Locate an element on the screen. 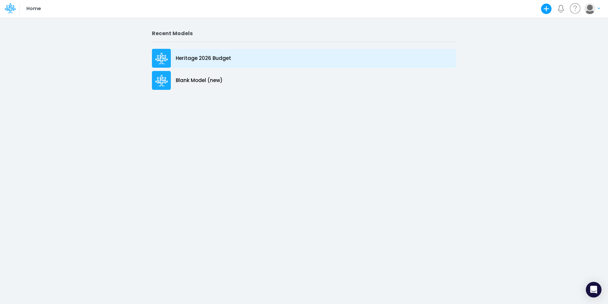 The image size is (608, 304). p: Heritage 2026 Budget is located at coordinates (203, 58).